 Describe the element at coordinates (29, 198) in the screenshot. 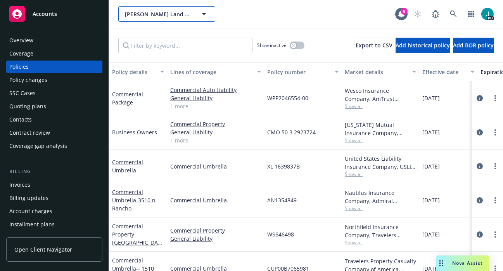

I see `div: Billing updates` at that location.